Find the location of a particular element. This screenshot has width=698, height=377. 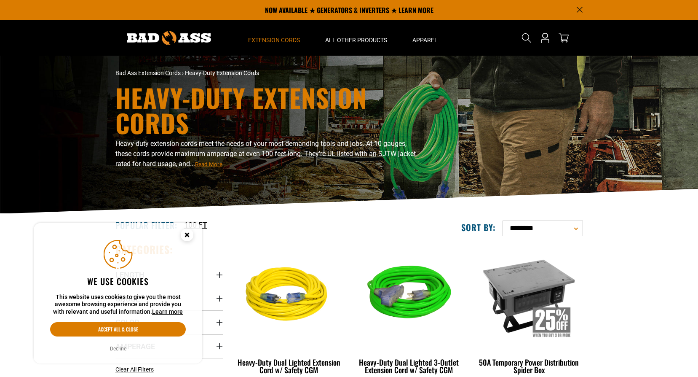

img: neon green is located at coordinates (409, 295).